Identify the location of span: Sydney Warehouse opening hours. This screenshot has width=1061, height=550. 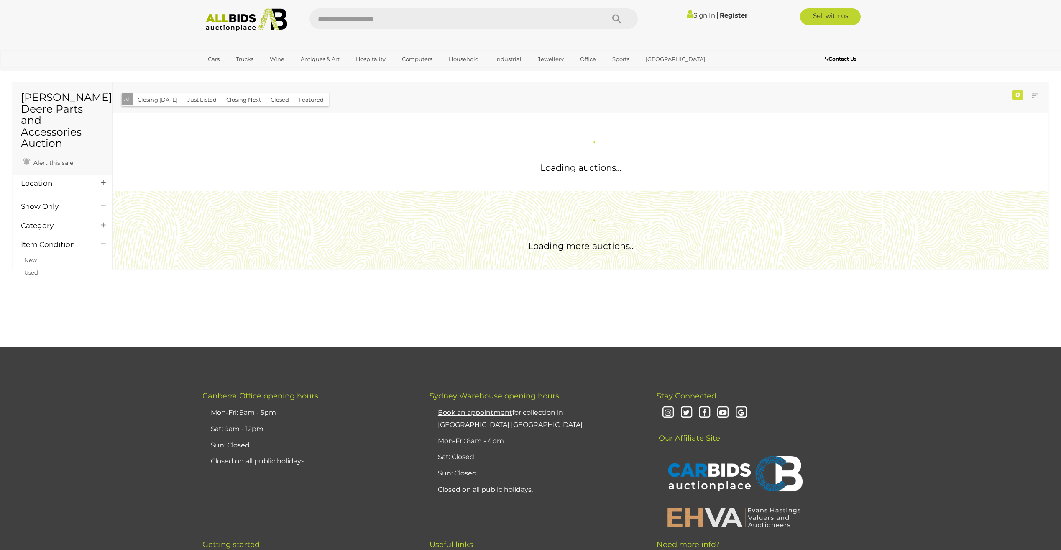
(494, 396).